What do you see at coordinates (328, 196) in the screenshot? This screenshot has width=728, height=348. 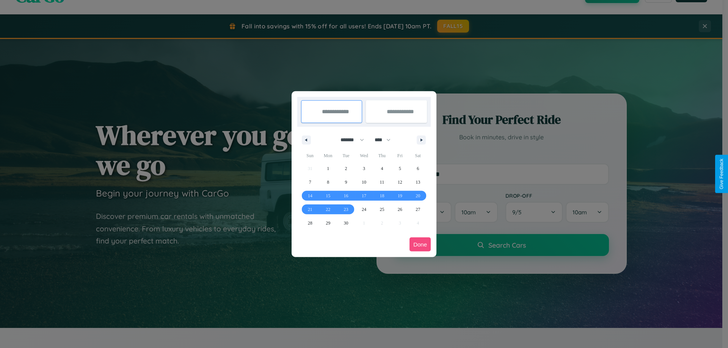 I see `span: 15` at bounding box center [328, 196].